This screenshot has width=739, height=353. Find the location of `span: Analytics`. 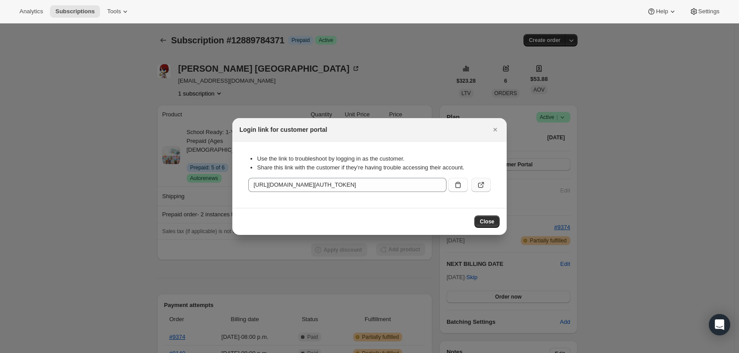

span: Analytics is located at coordinates (31, 12).